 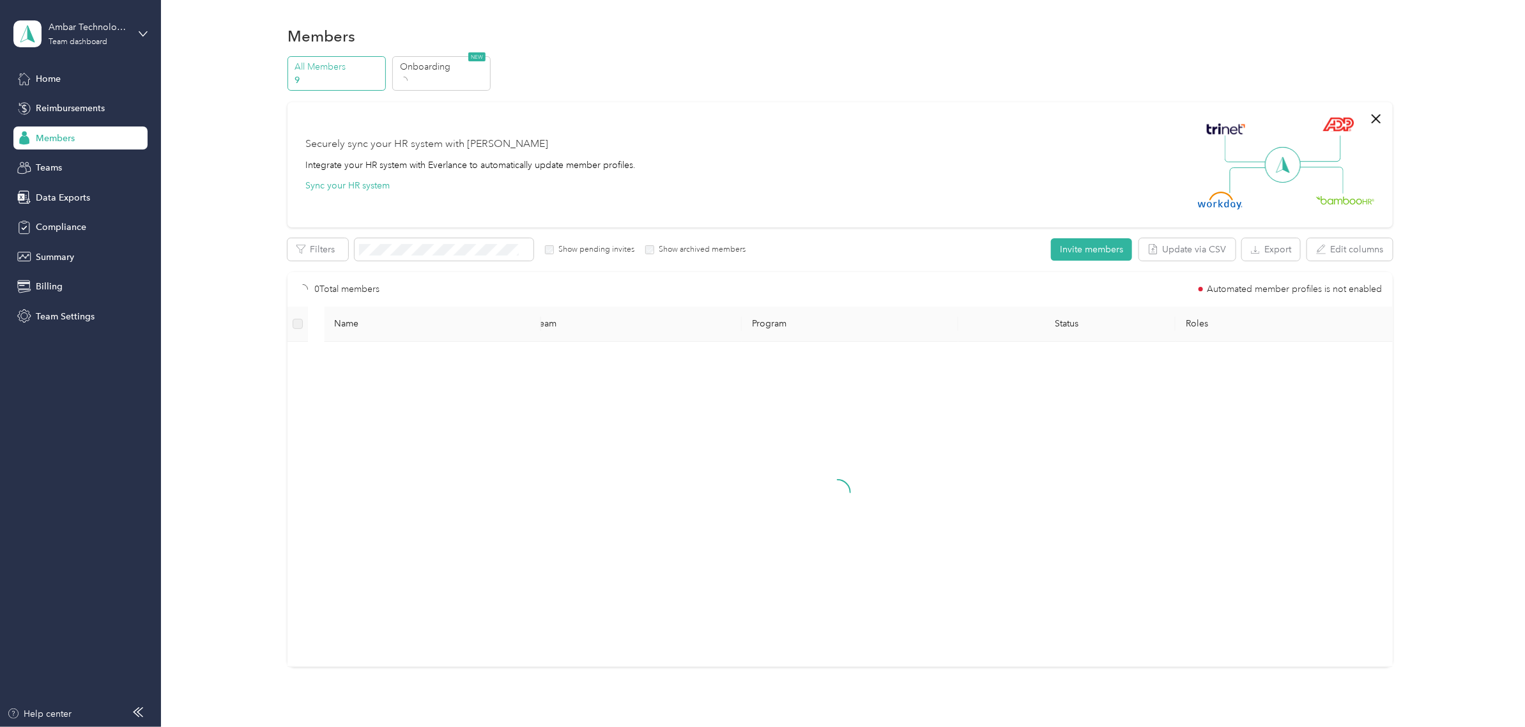 What do you see at coordinates (48, 79) in the screenshot?
I see `span: Home` at bounding box center [48, 79].